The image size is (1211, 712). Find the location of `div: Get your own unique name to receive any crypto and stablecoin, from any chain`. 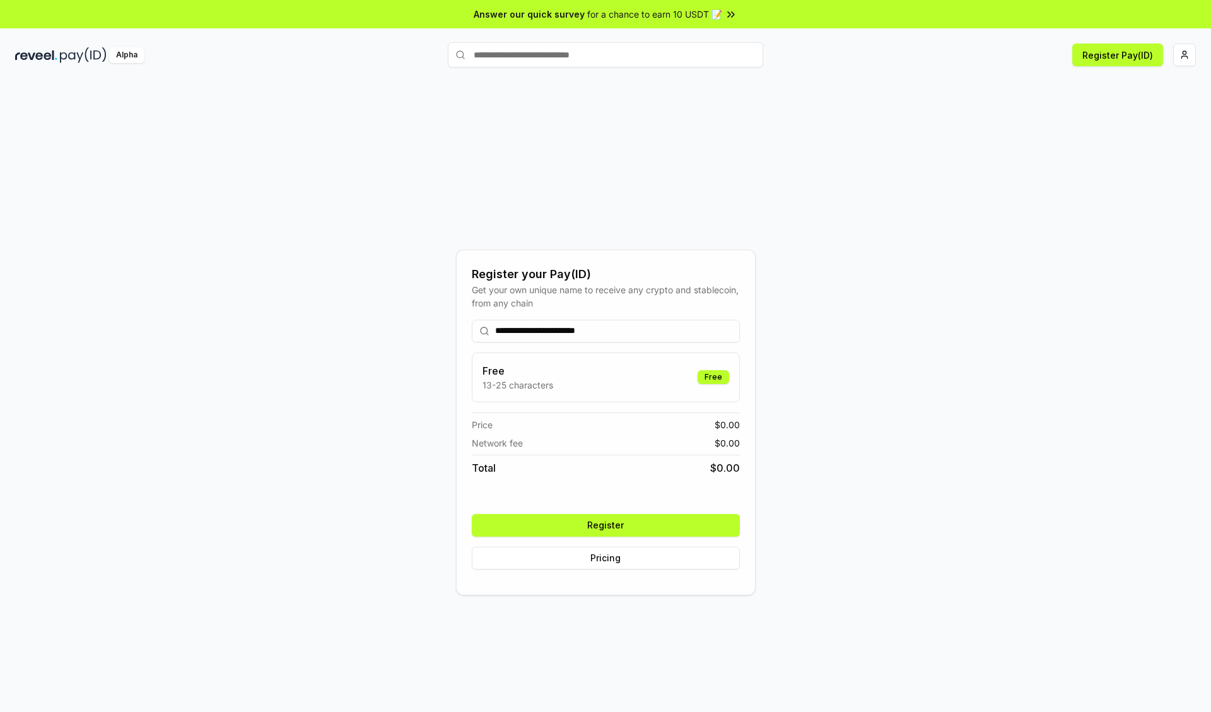

div: Get your own unique name to receive any crypto and stablecoin, from any chain is located at coordinates (606, 297).